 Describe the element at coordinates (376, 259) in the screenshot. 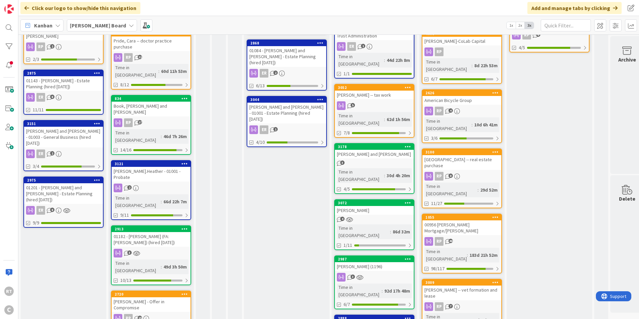

I see `div: 2987` at that location.